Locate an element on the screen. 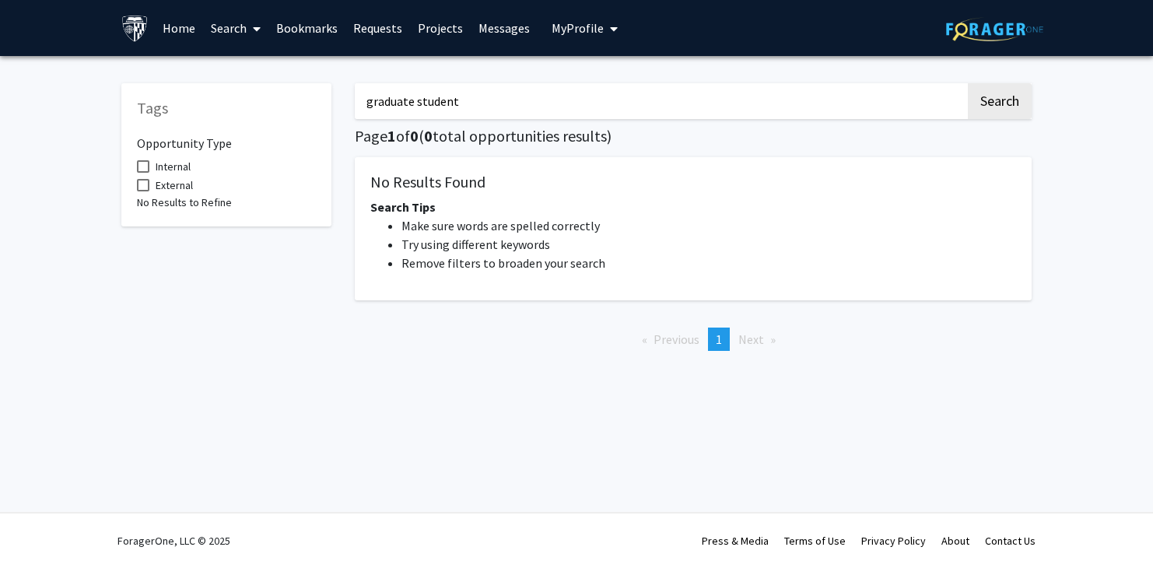 The height and width of the screenshot is (568, 1153). a: Terms of Use is located at coordinates (814, 541).